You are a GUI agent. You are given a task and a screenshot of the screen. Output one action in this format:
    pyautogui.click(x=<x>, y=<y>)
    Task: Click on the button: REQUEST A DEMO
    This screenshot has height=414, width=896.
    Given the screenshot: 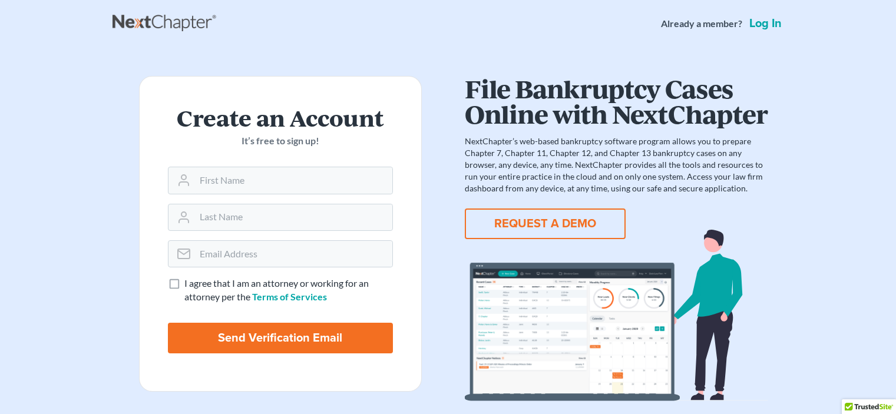 What is the action you would take?
    pyautogui.click(x=545, y=224)
    